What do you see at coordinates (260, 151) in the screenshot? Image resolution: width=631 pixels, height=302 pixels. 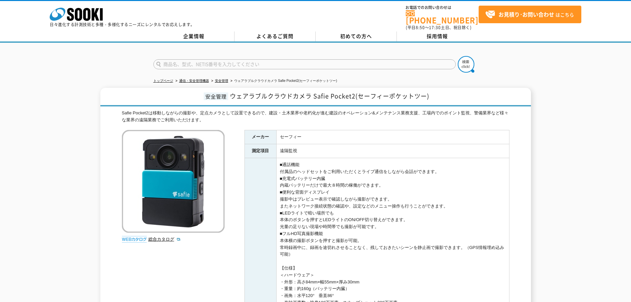 I see `th: 測定項目` at bounding box center [260, 151].